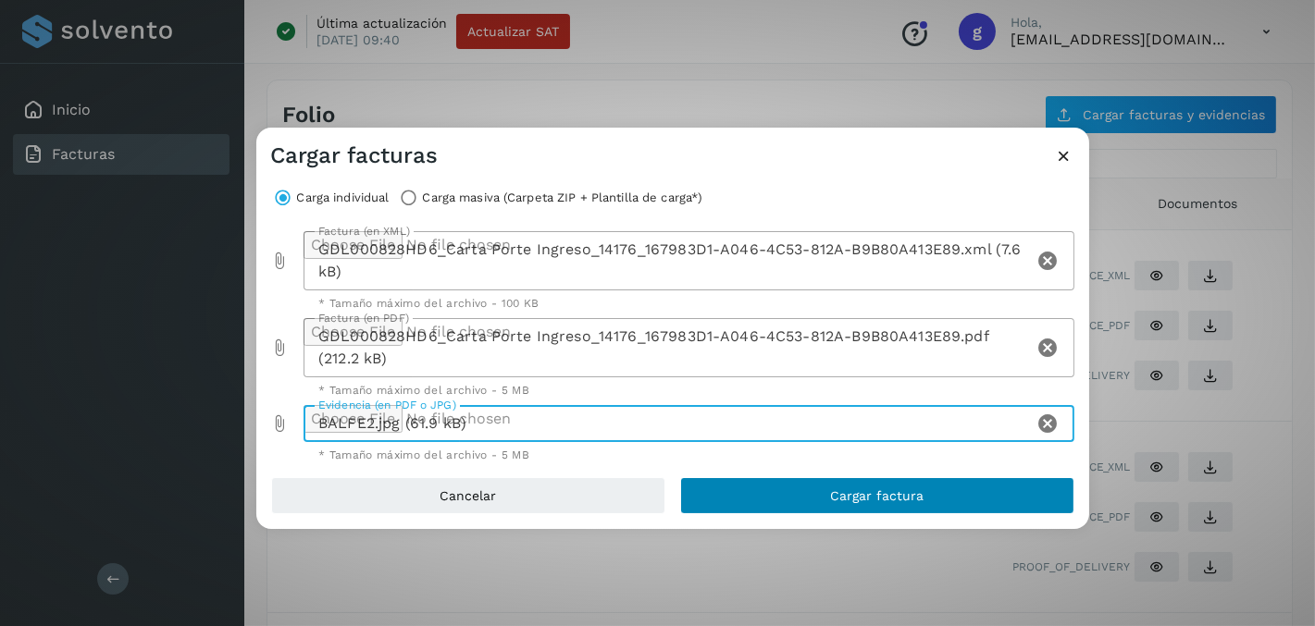 This screenshot has width=1315, height=626. Describe the element at coordinates (280, 261) in the screenshot. I see `i: Factura (en XML) prepended action` at that location.